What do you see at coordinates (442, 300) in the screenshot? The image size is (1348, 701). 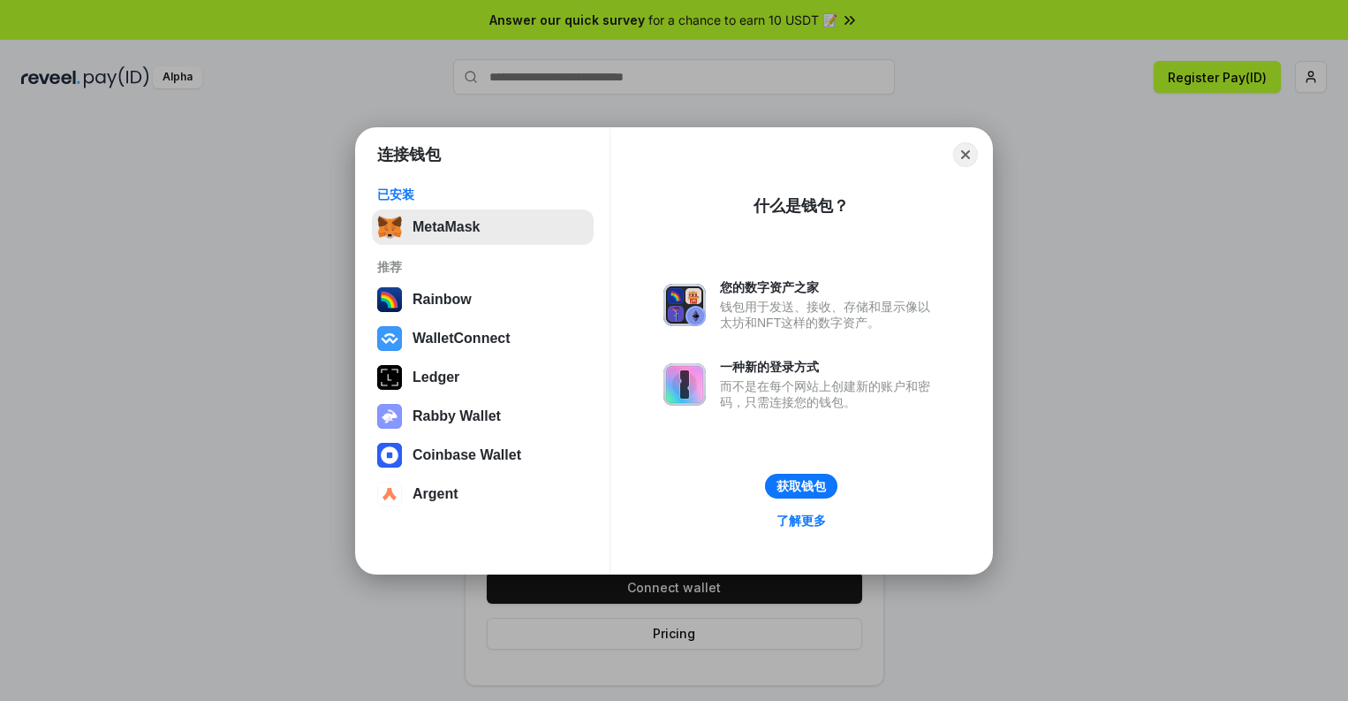 I see `div: Rainbow` at bounding box center [442, 300].